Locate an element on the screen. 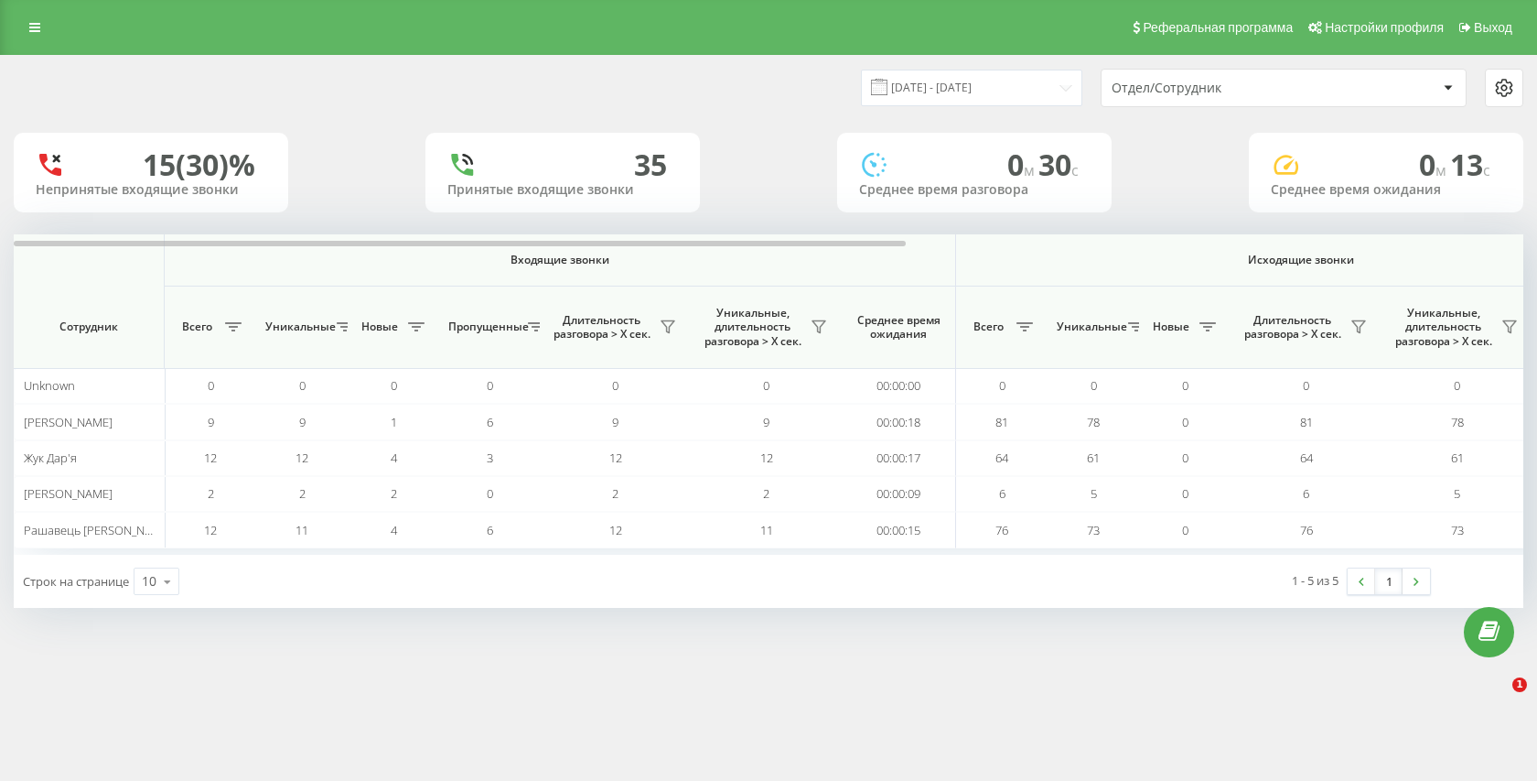  td: 00:00:18 is located at coordinates (899, 421).